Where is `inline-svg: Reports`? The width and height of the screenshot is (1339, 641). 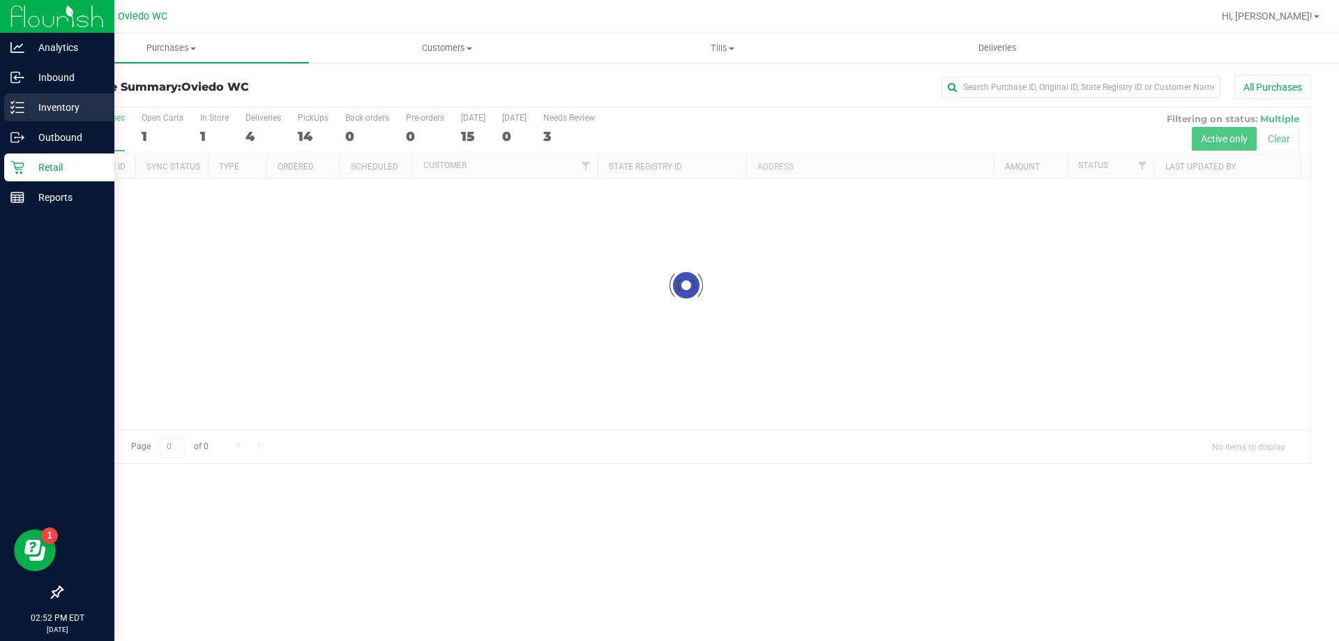
inline-svg: Reports is located at coordinates (17, 197).